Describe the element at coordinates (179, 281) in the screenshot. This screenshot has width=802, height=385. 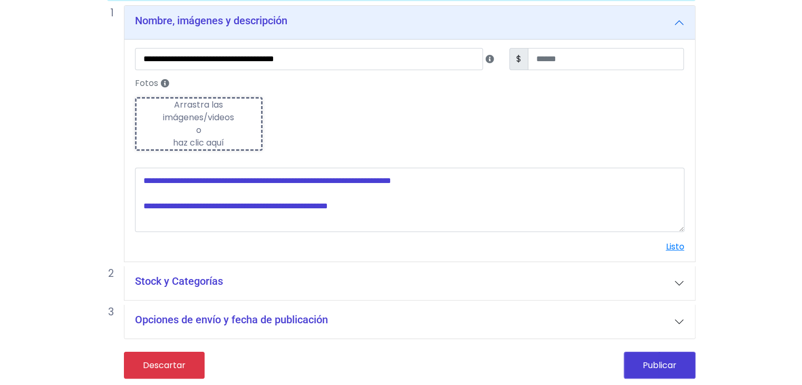
I see `h5: Stock y Categorías` at that location.